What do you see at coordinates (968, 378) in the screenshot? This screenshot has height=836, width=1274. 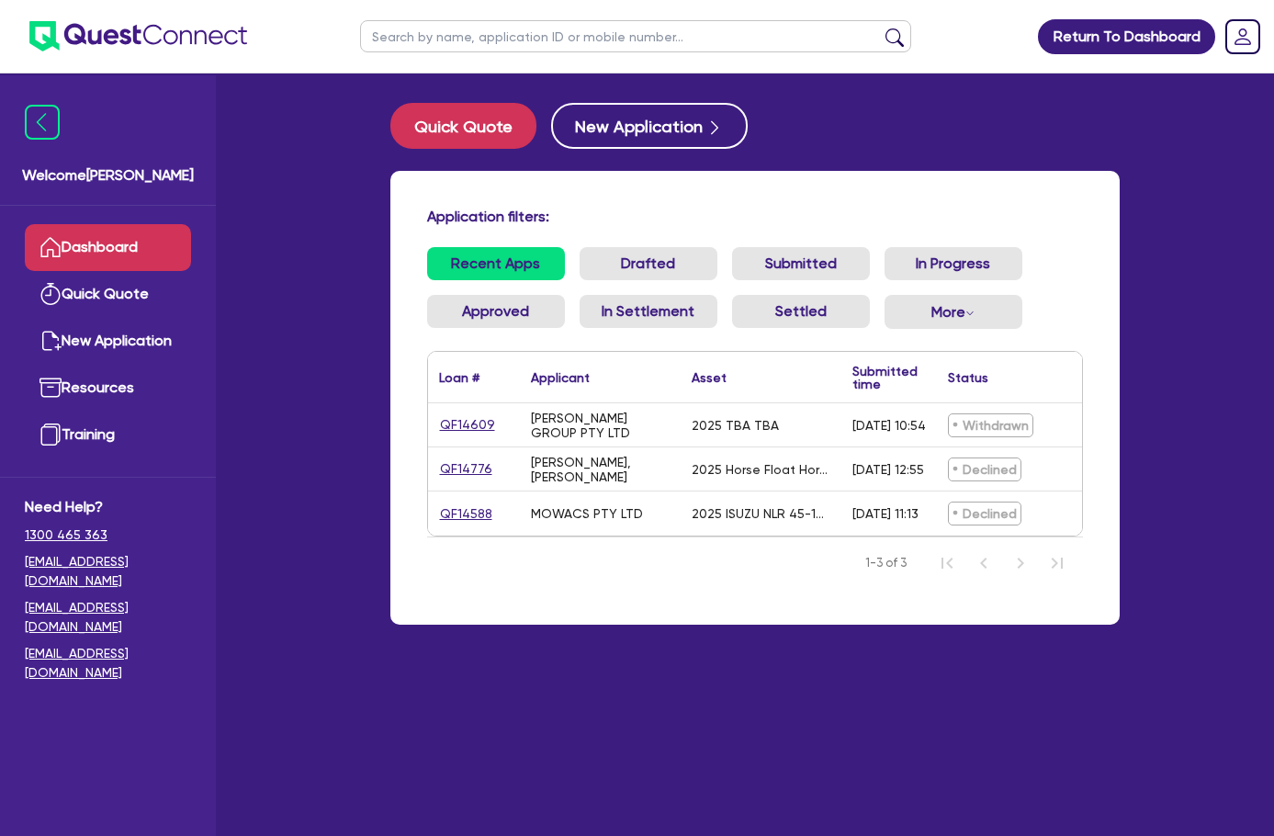 I see `div: Status` at bounding box center [968, 378].